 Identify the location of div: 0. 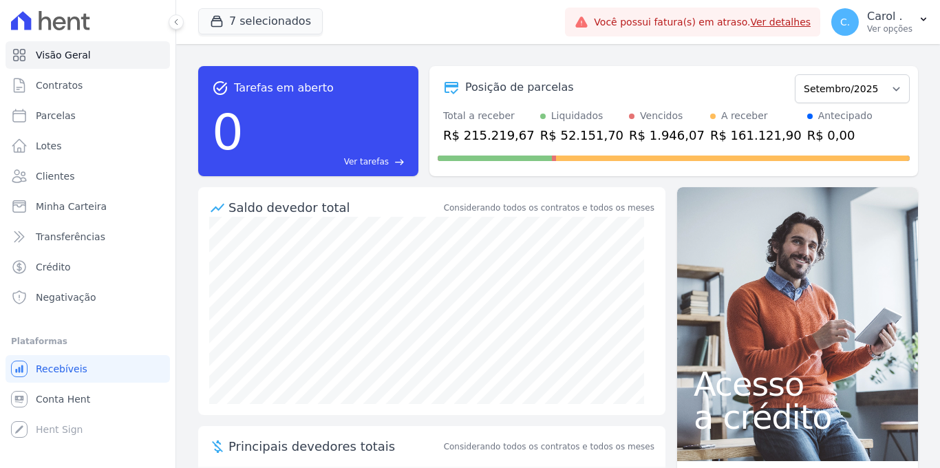
(228, 132).